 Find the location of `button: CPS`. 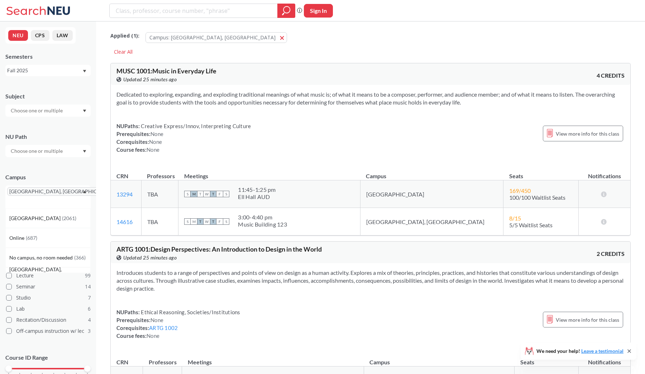

button: CPS is located at coordinates (40, 35).